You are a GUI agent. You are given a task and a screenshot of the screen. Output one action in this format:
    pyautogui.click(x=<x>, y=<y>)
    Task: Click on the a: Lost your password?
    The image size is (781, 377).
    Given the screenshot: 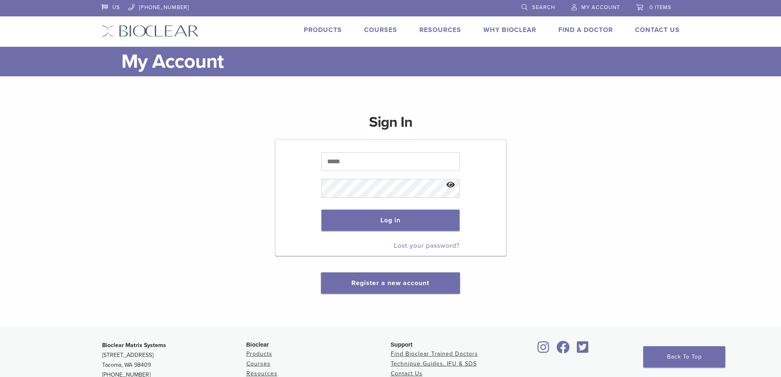 What is the action you would take?
    pyautogui.click(x=427, y=246)
    